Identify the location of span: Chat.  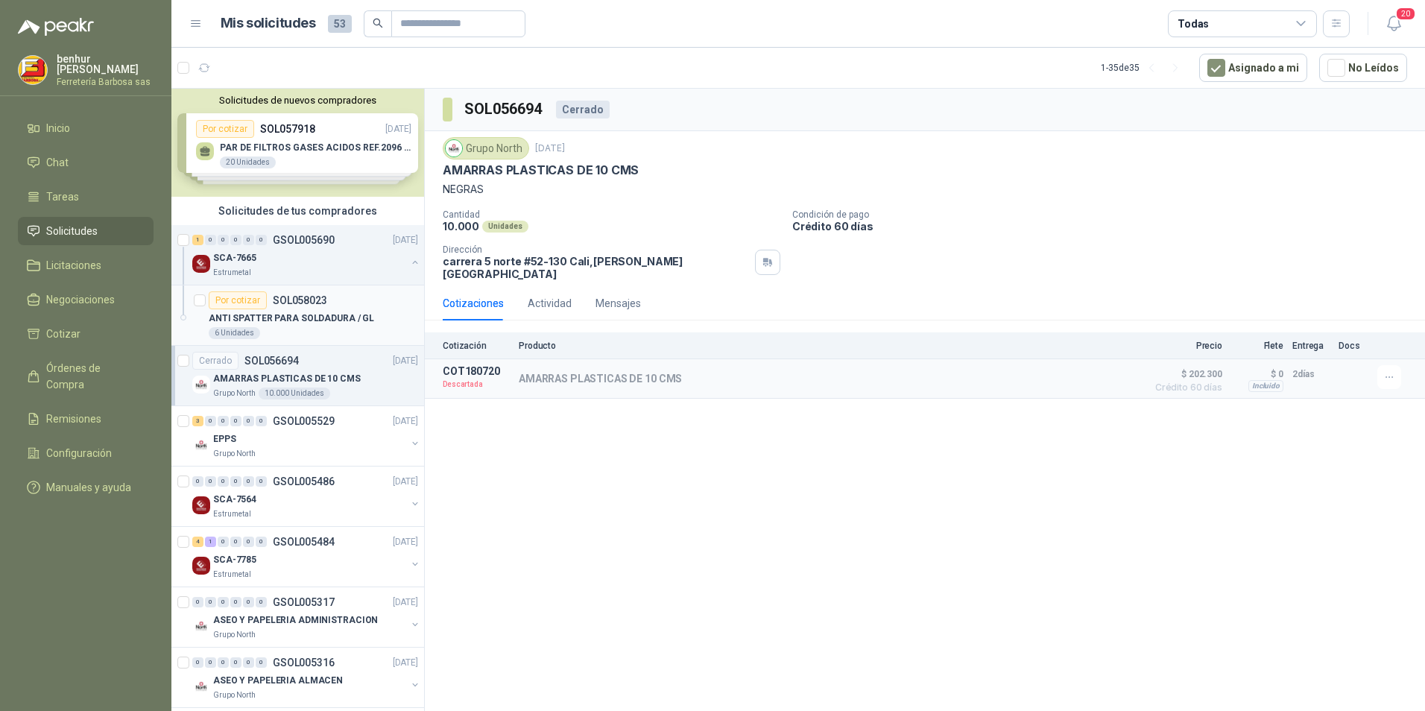
(57, 162).